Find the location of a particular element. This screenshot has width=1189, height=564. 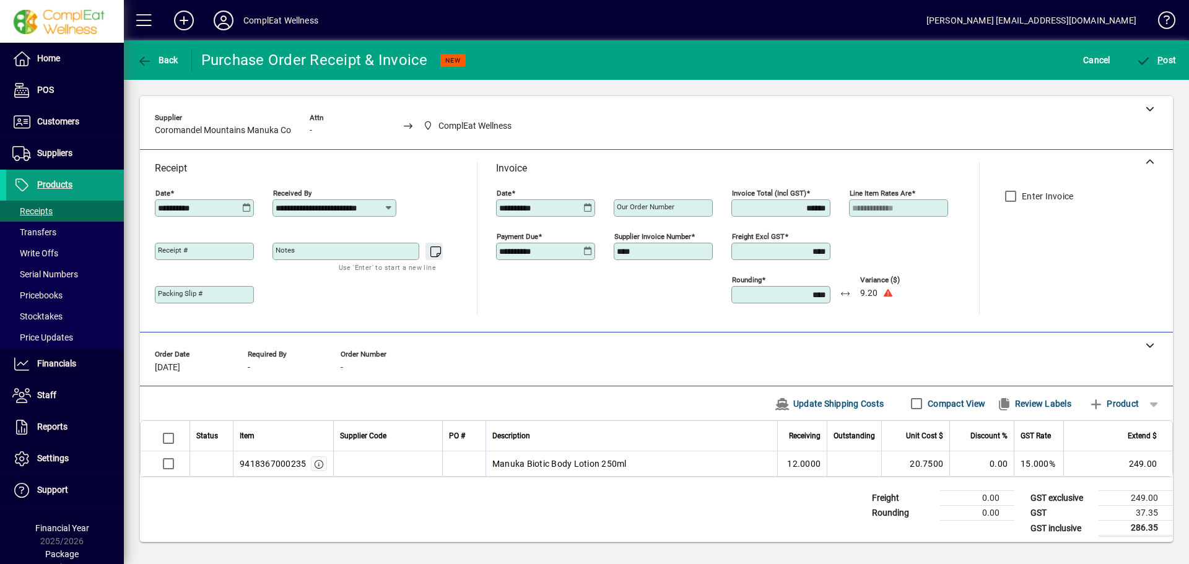

span: Write Offs is located at coordinates (35, 253).